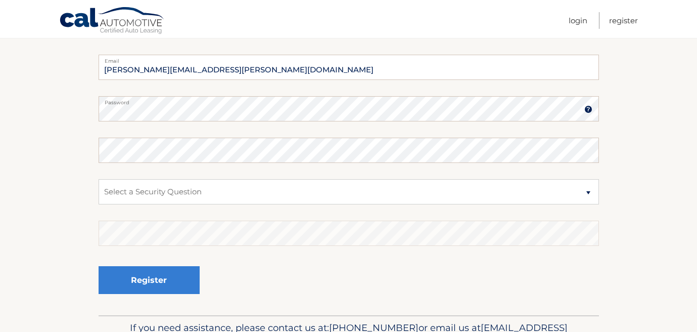  Describe the element at coordinates (588, 109) in the screenshot. I see `img: tooltip.svg` at that location.